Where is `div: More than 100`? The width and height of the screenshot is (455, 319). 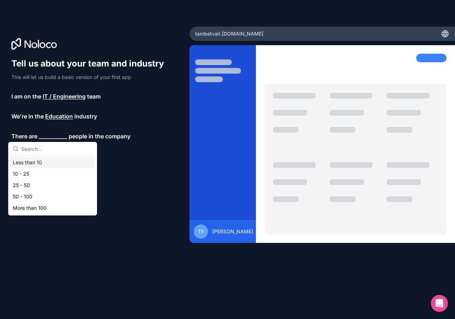
div: More than 100 is located at coordinates (53, 208).